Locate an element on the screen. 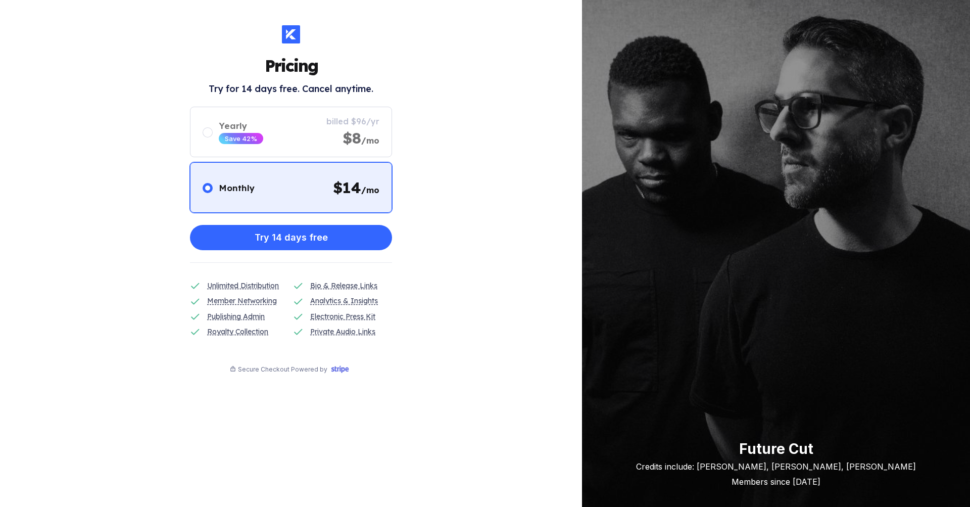 The width and height of the screenshot is (970, 507). div: Analytics & Insights is located at coordinates (344, 301).